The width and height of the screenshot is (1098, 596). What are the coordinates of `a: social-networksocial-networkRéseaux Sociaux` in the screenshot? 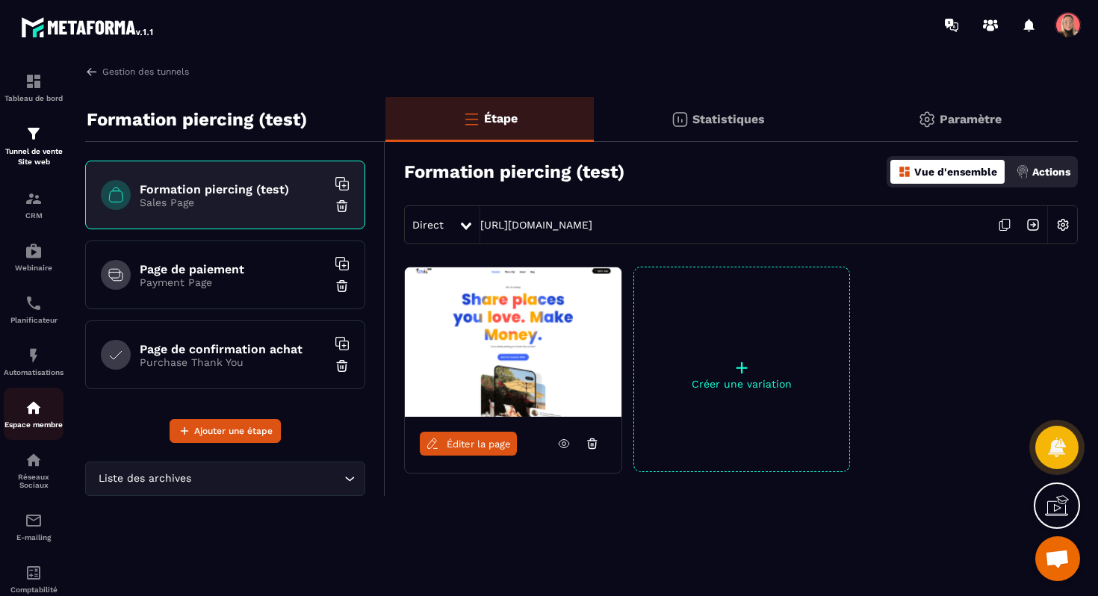 It's located at (34, 470).